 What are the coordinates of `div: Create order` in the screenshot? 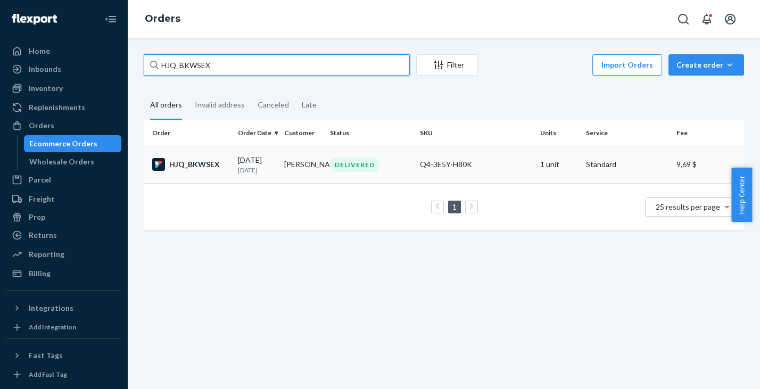 It's located at (706, 65).